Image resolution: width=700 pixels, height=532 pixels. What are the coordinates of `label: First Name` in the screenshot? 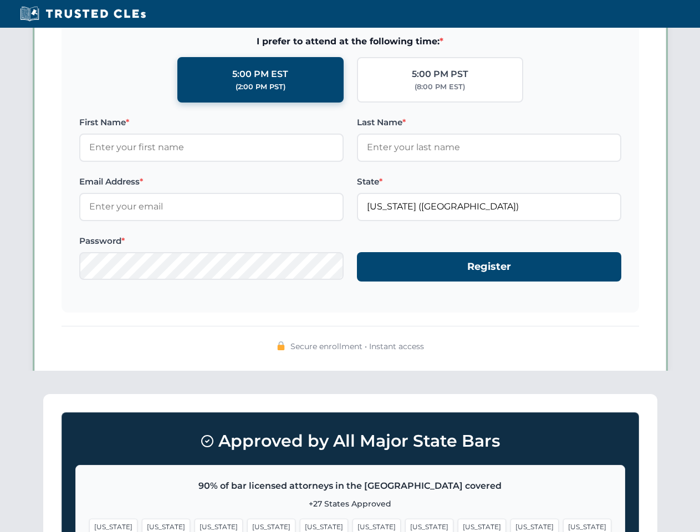 It's located at (211, 122).